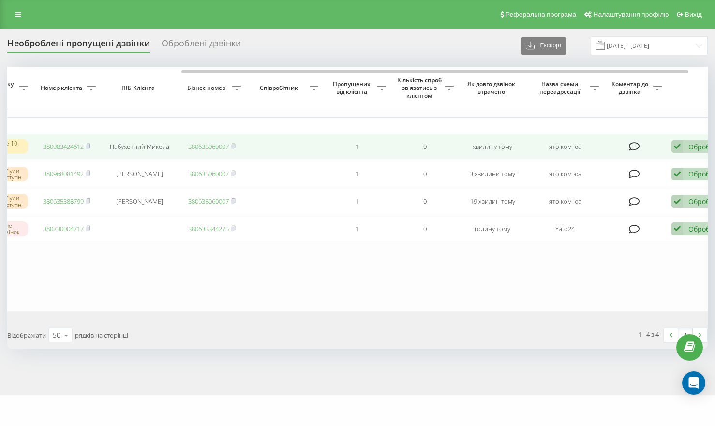  What do you see at coordinates (694, 383) in the screenshot?
I see `div: Open Intercom Messenger` at bounding box center [694, 383].